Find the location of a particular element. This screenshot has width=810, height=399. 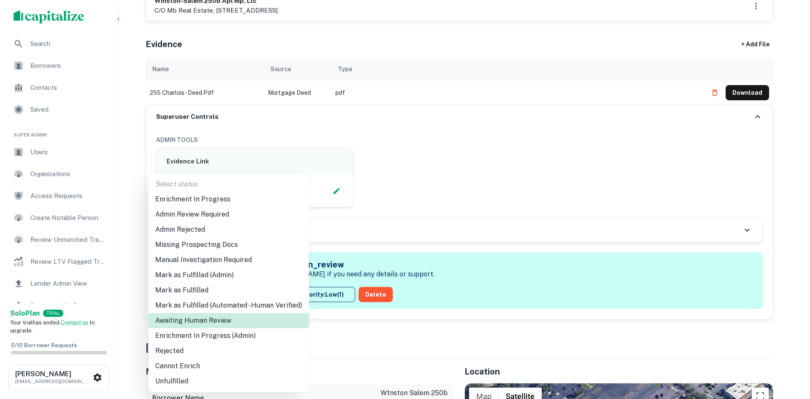

li: Mark as Fulfilled (Admin) is located at coordinates (229, 275).